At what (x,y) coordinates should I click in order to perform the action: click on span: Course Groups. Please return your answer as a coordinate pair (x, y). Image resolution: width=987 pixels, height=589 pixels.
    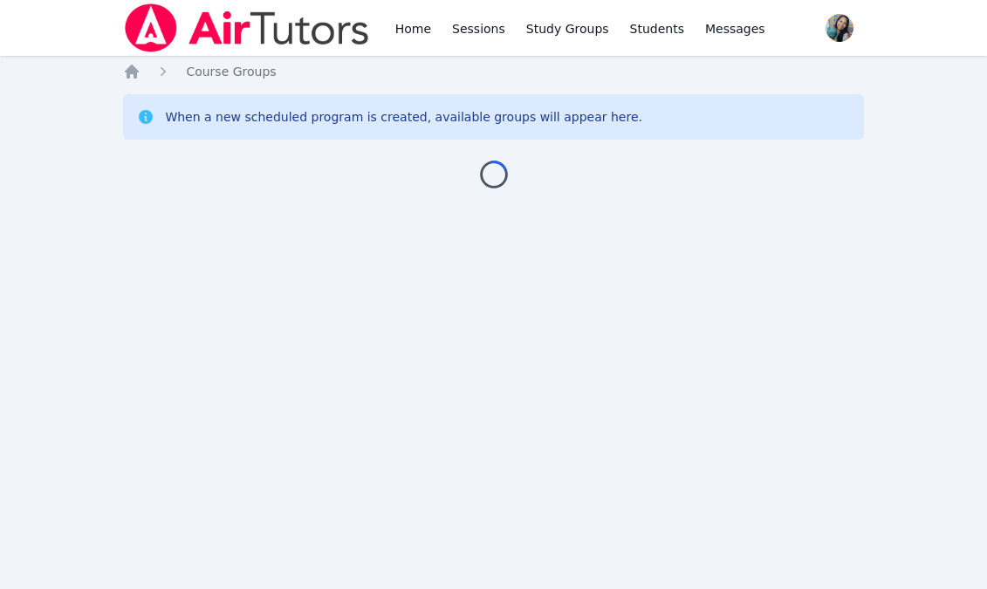
    Looking at the image, I should click on (230, 72).